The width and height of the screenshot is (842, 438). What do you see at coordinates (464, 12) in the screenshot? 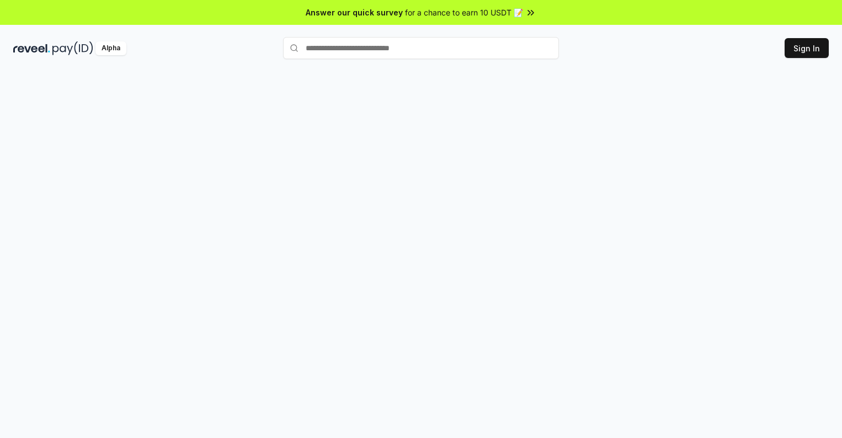
I see `span: for a chance to earn 10 USDT 📝` at bounding box center [464, 12].